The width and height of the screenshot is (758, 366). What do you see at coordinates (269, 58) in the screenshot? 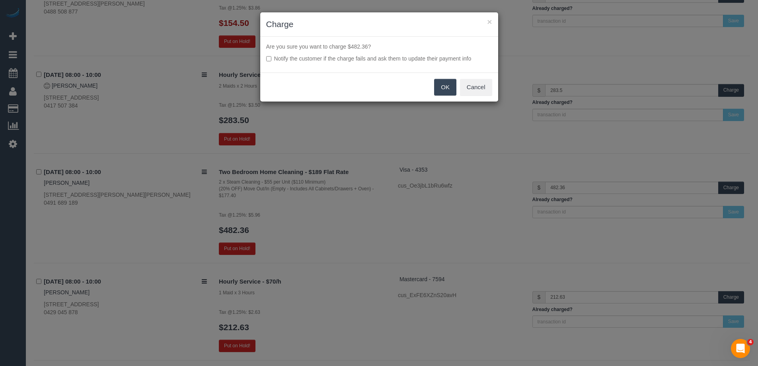
I see `input: Notify the customer if the charge fails and ask them to update their payment info` at bounding box center [269, 58].